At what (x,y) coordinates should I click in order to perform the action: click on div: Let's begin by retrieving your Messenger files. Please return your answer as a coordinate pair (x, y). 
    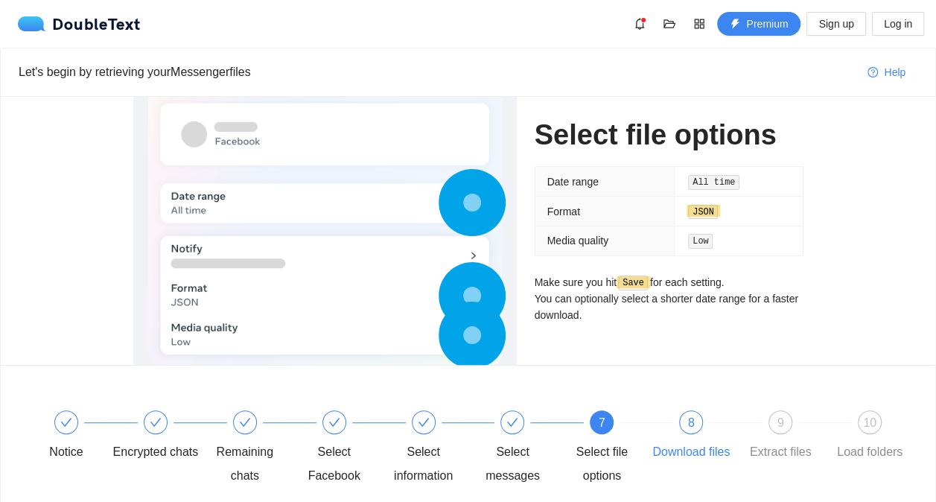
    Looking at the image, I should click on (437, 72).